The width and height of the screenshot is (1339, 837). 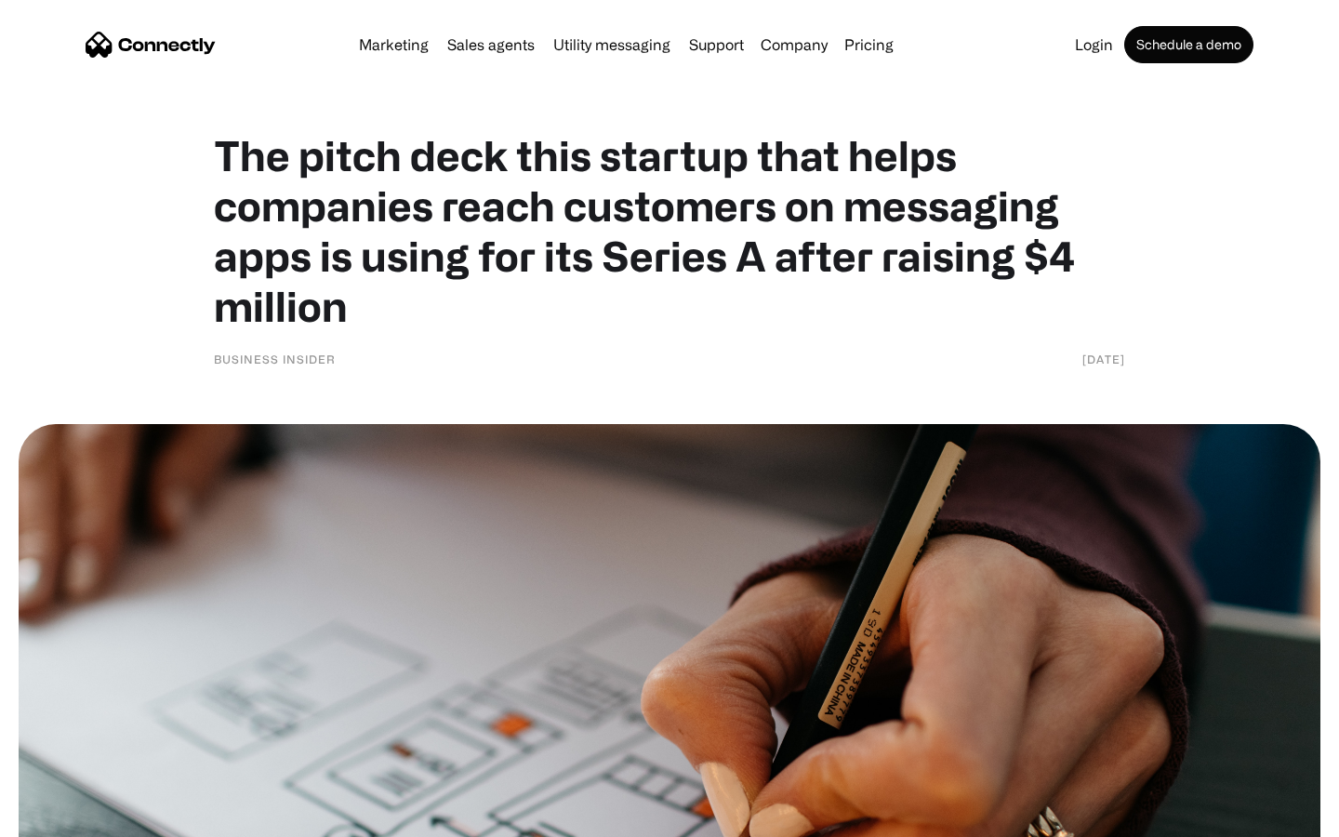 I want to click on a: Pricing, so click(x=868, y=45).